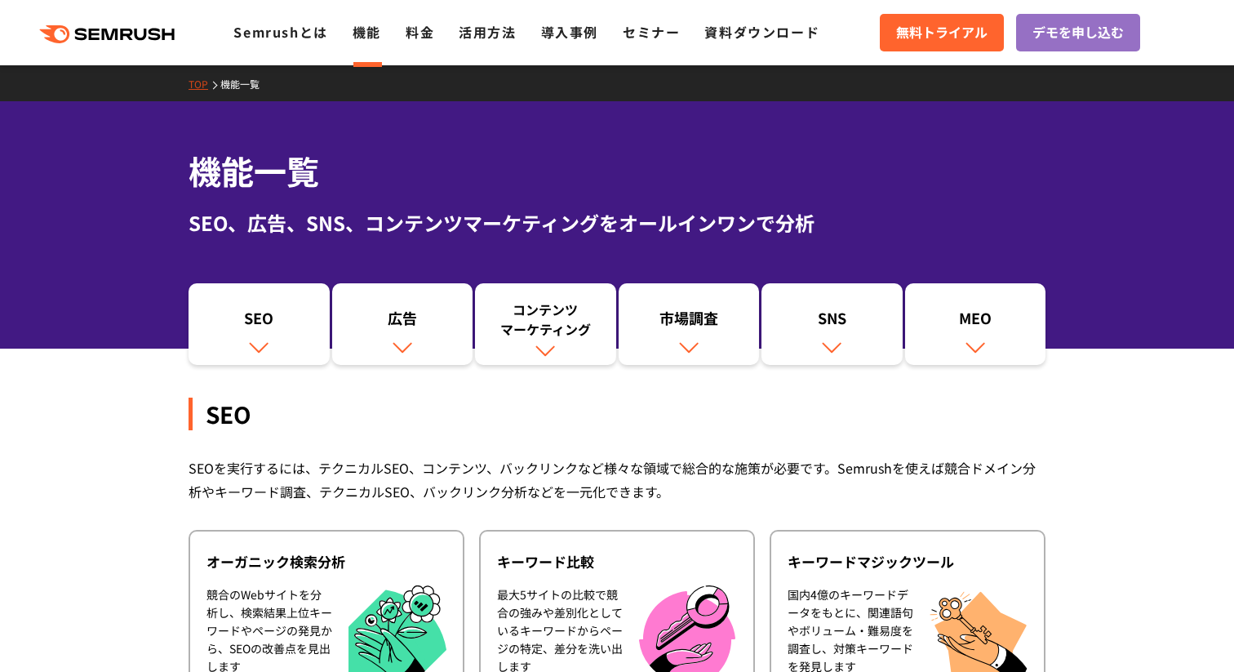 The width and height of the screenshot is (1234, 672). What do you see at coordinates (617, 171) in the screenshot?
I see `h1: 機能一覧` at bounding box center [617, 171].